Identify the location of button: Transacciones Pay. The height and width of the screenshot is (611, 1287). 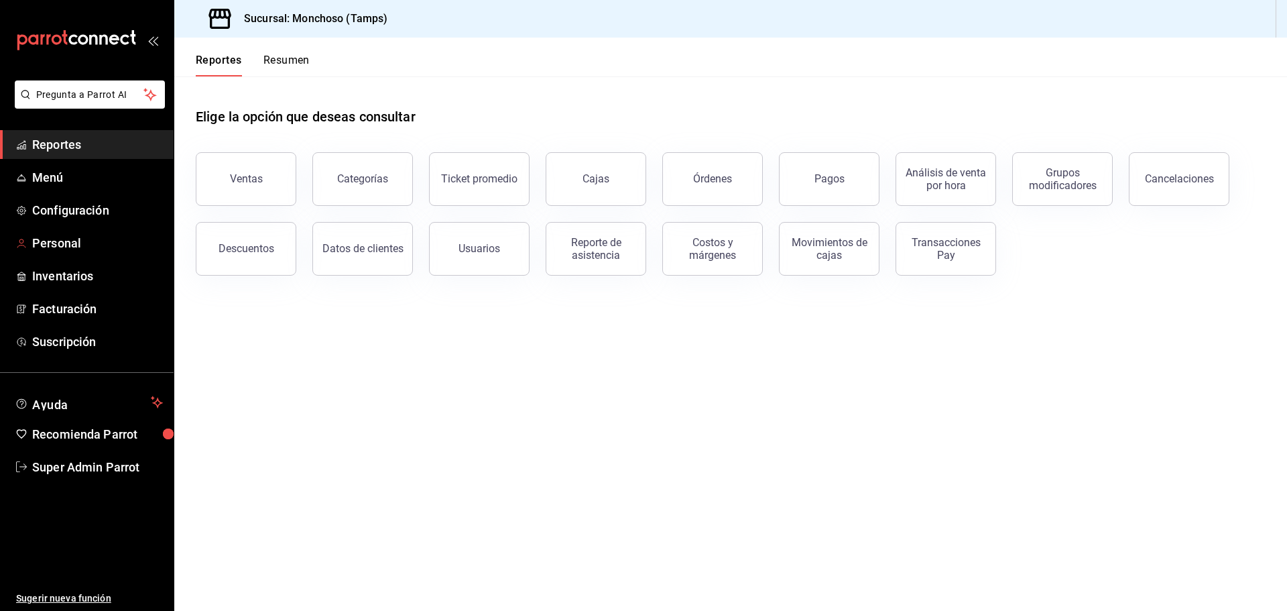
(946, 249).